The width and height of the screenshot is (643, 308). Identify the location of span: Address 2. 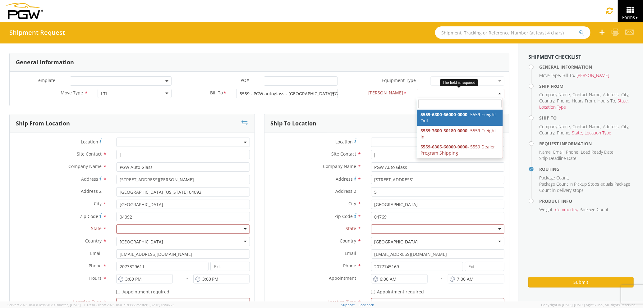
(346, 191).